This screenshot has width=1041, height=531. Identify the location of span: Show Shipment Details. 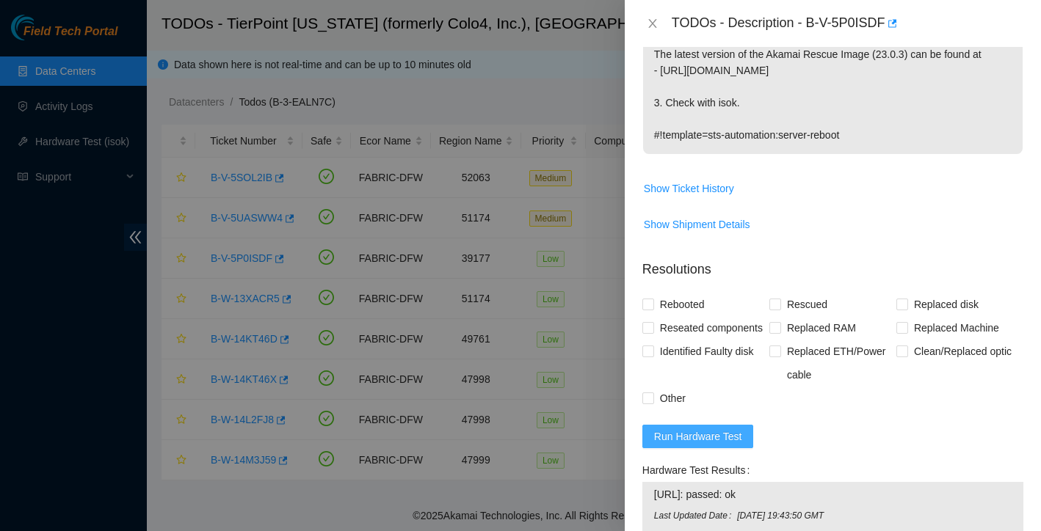
(697, 225).